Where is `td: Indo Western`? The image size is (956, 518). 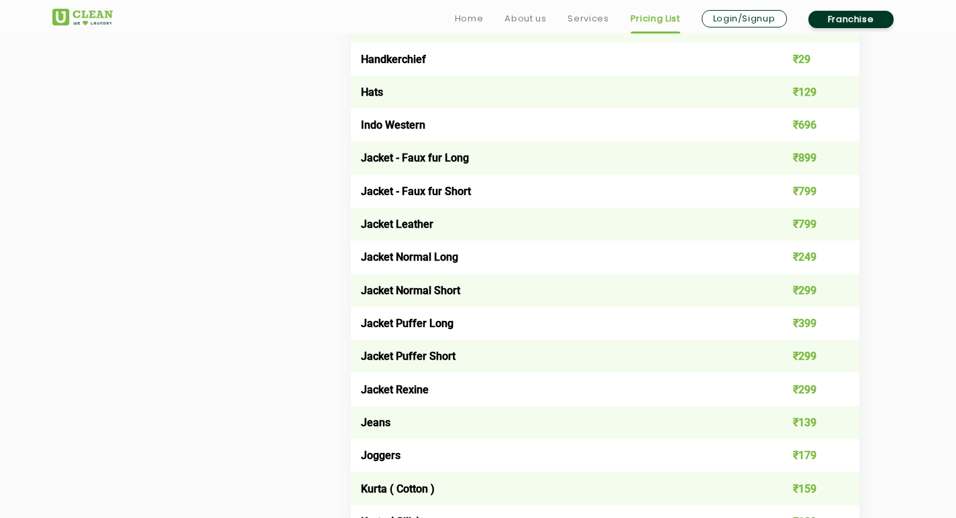
td: Indo Western is located at coordinates (554, 125).